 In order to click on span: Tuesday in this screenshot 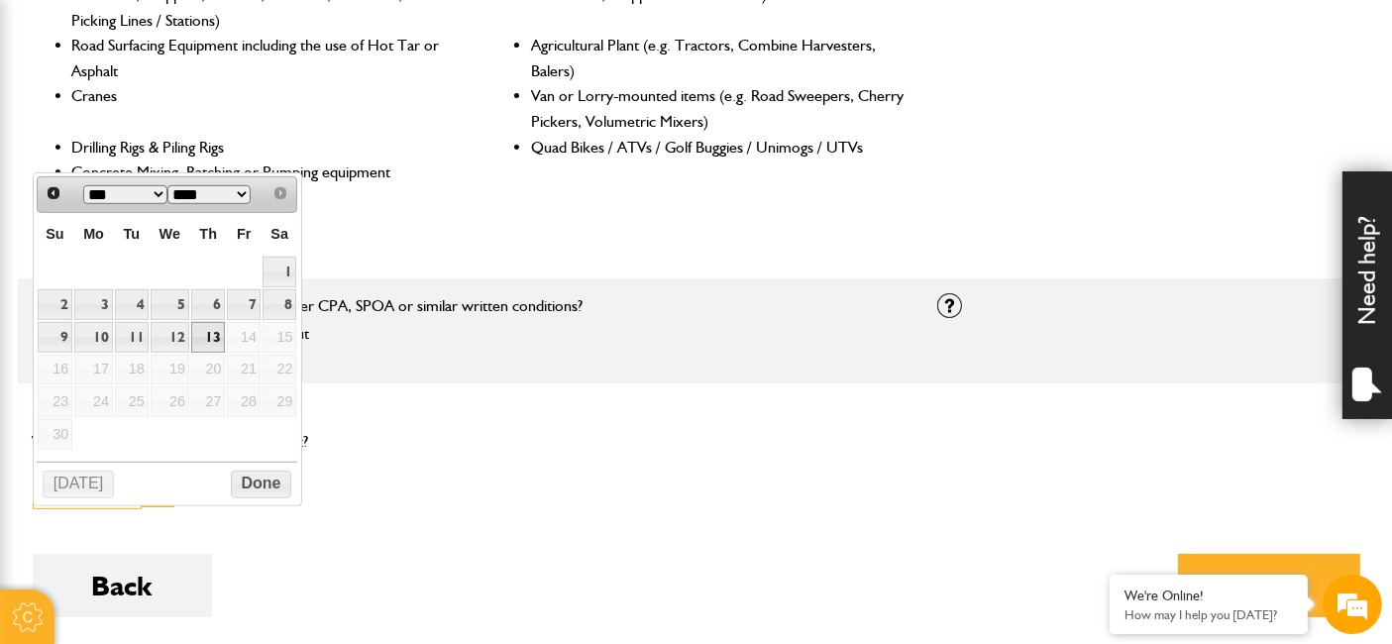, I will do `click(131, 234)`.